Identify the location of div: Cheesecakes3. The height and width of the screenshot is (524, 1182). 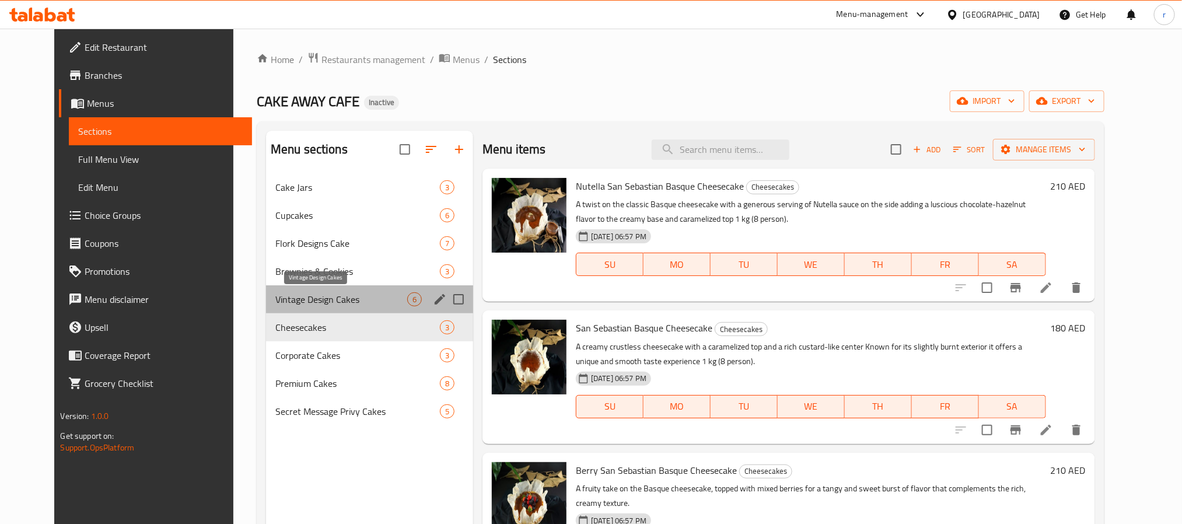
(369, 327).